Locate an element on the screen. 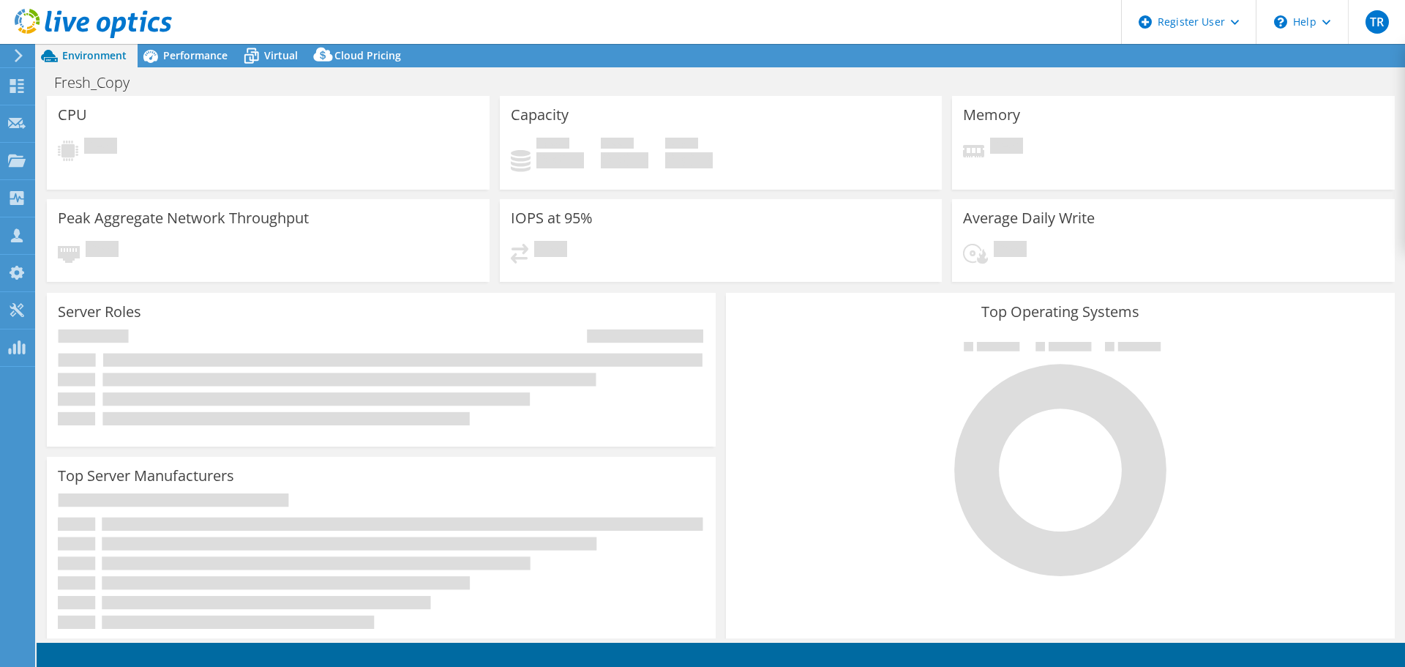  h3: CPU is located at coordinates (72, 115).